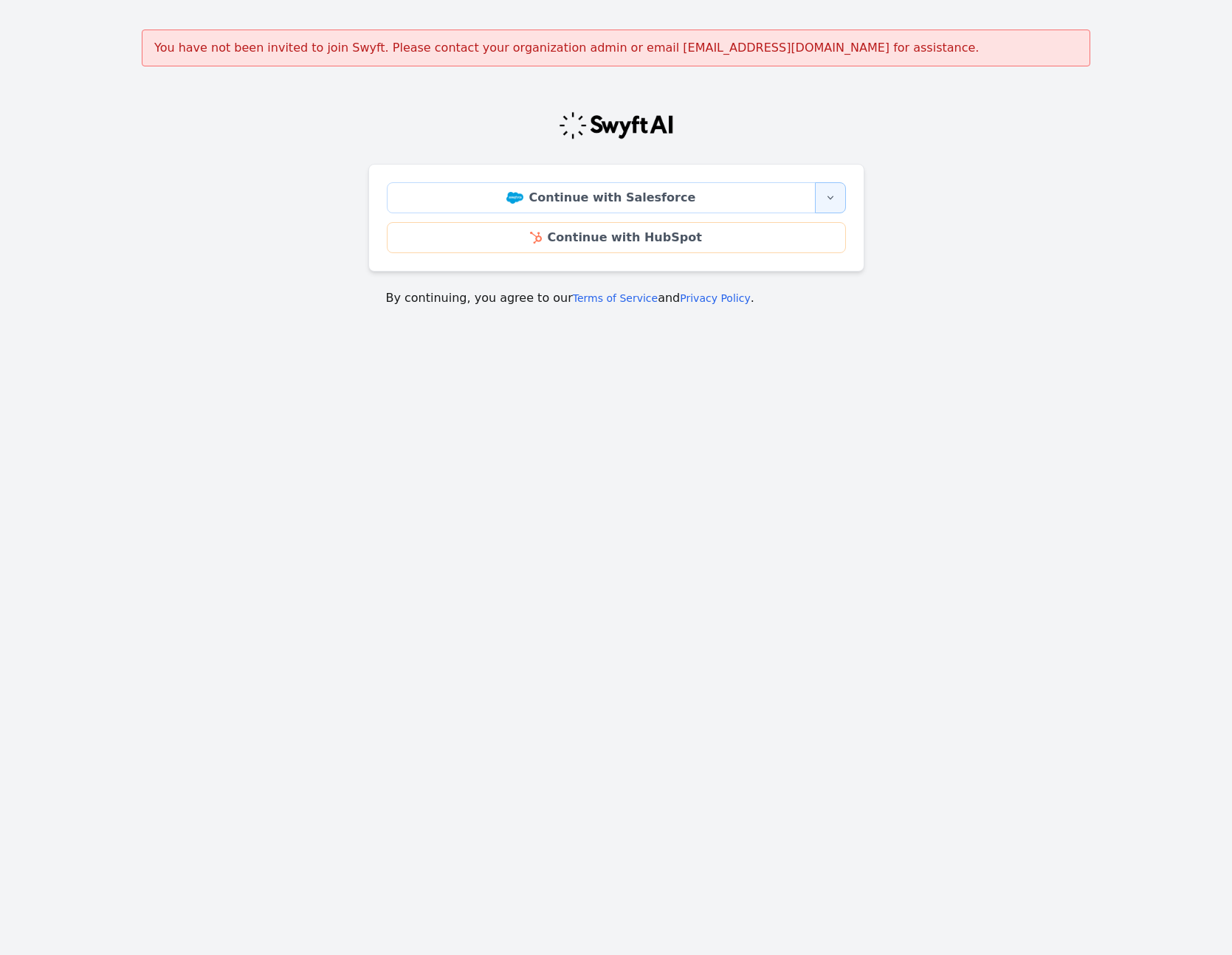  I want to click on img: HubSpot, so click(535, 238).